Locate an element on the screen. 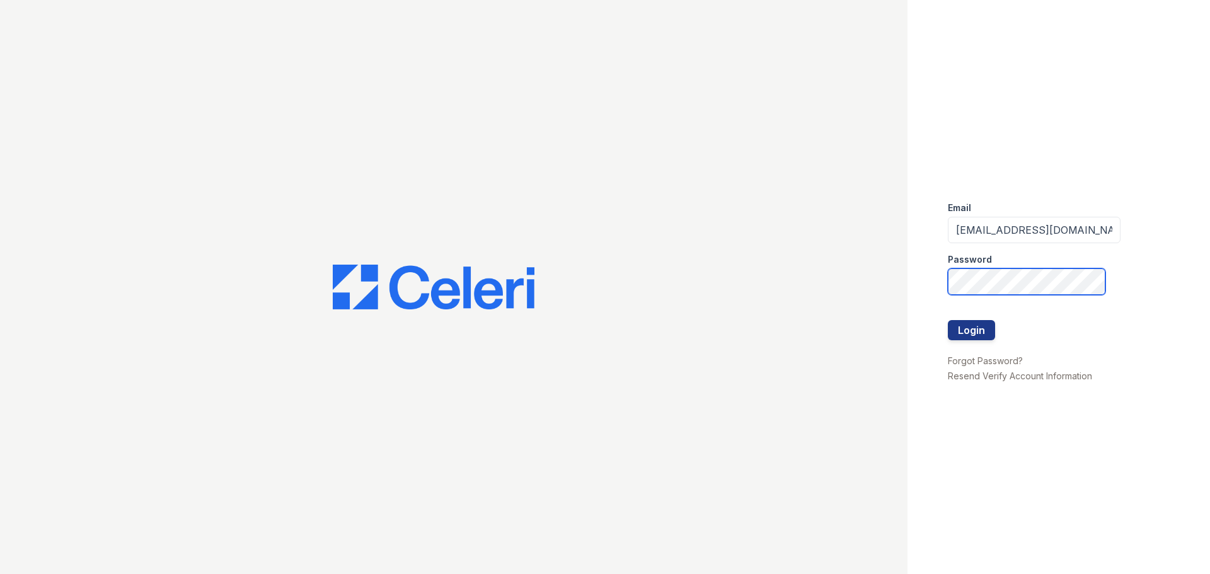 Image resolution: width=1210 pixels, height=574 pixels. label: Email is located at coordinates (959, 208).